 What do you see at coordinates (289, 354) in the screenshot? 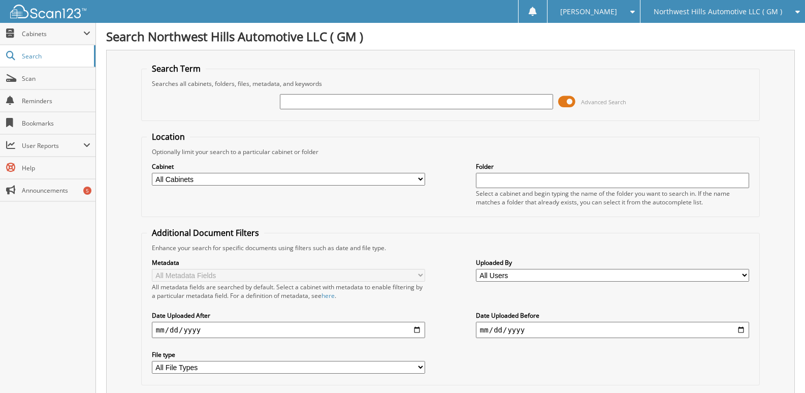
I see `label: File type` at bounding box center [289, 354].